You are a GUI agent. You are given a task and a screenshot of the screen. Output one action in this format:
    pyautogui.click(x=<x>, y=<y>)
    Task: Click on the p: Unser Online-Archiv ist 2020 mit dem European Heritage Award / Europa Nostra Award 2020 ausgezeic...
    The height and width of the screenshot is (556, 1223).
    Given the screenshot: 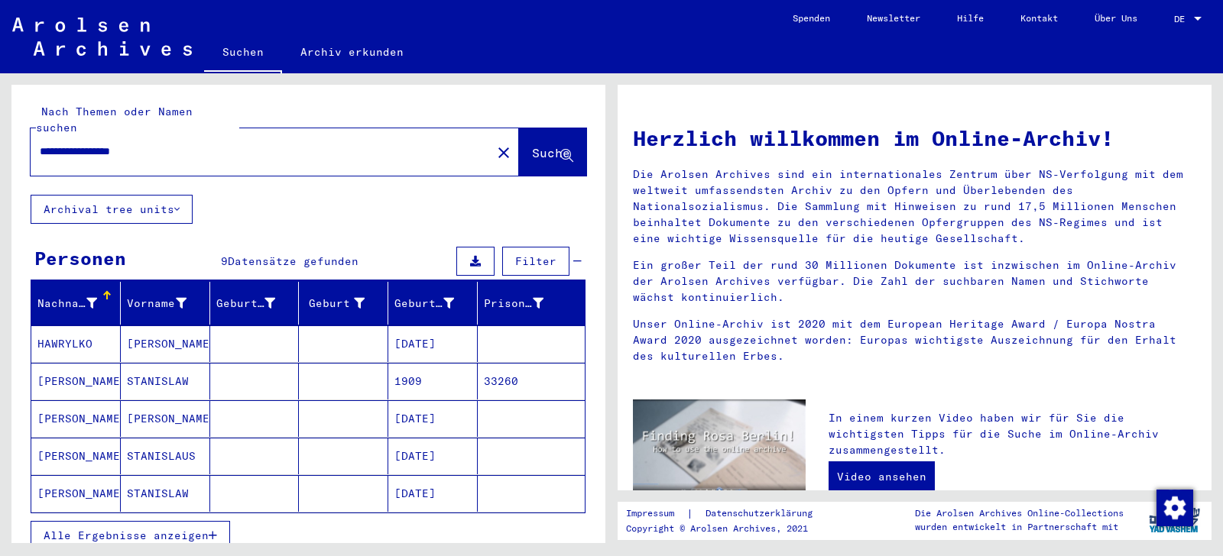 What is the action you would take?
    pyautogui.click(x=914, y=340)
    